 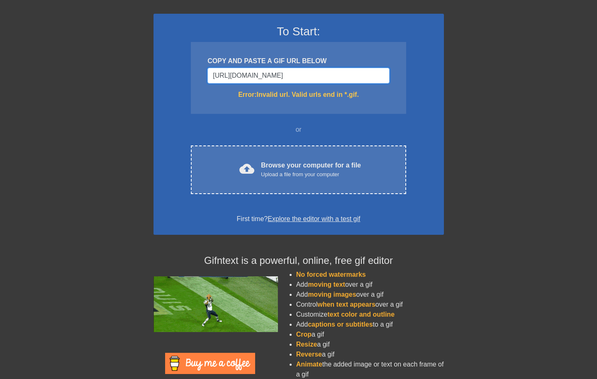 I want to click on span: Crop, so click(x=304, y=334).